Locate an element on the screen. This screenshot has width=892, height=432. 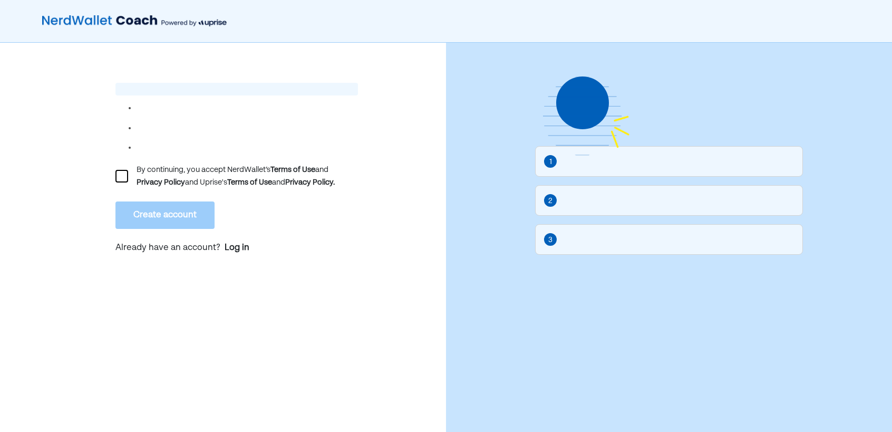
div: 1 is located at coordinates (550, 162).